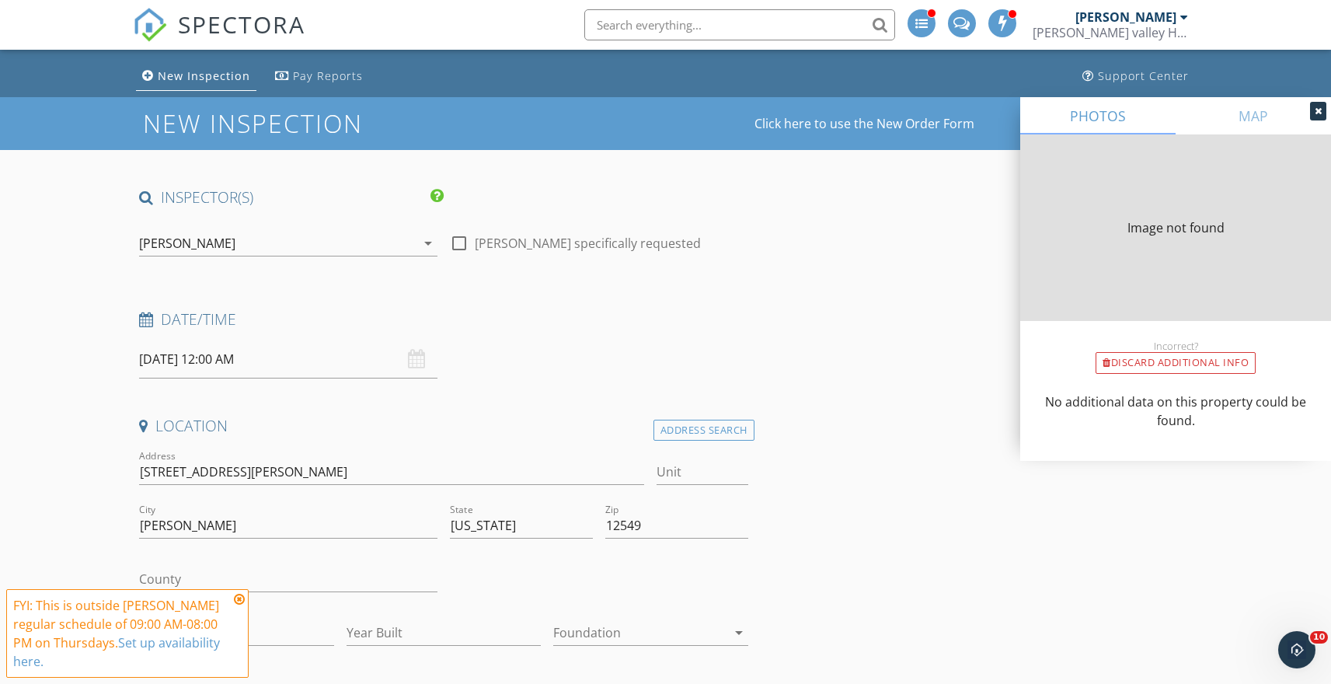 The width and height of the screenshot is (1331, 684). What do you see at coordinates (315, 123) in the screenshot?
I see `h1: New Inspection` at bounding box center [315, 123].